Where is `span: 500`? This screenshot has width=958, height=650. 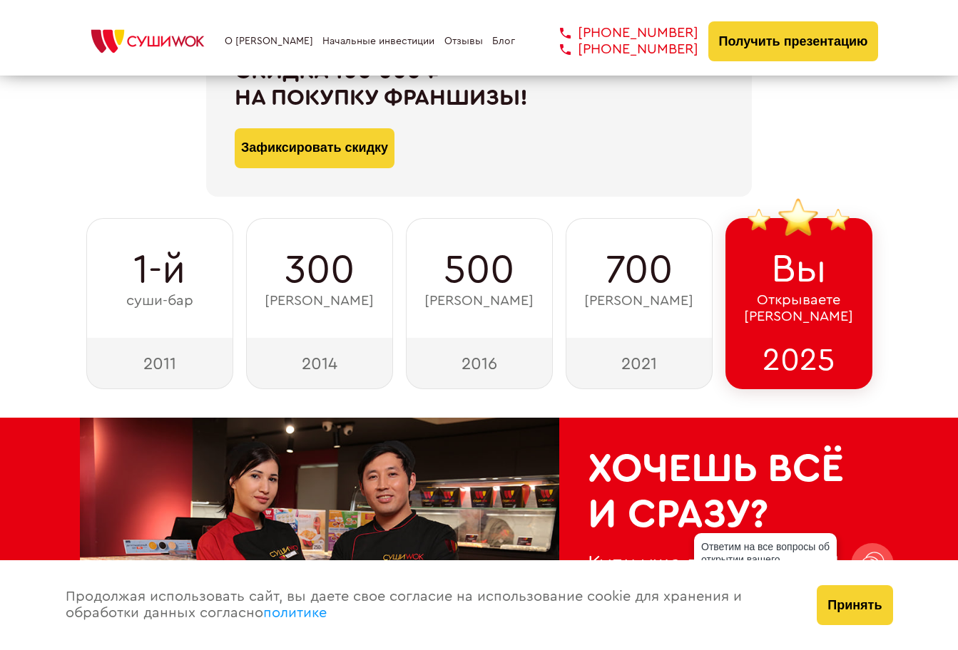 span: 500 is located at coordinates (479, 270).